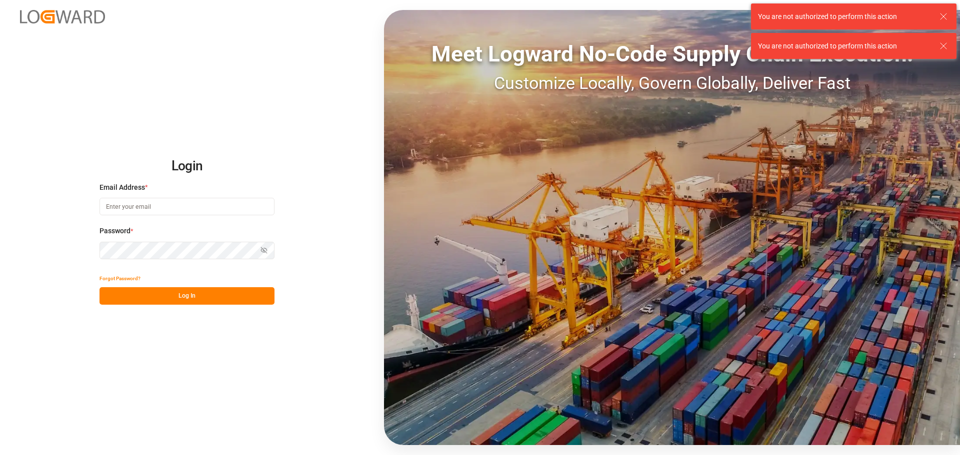  Describe the element at coordinates (672, 54) in the screenshot. I see `div: Meet Logward No-Code Supply Chain Execution:` at that location.